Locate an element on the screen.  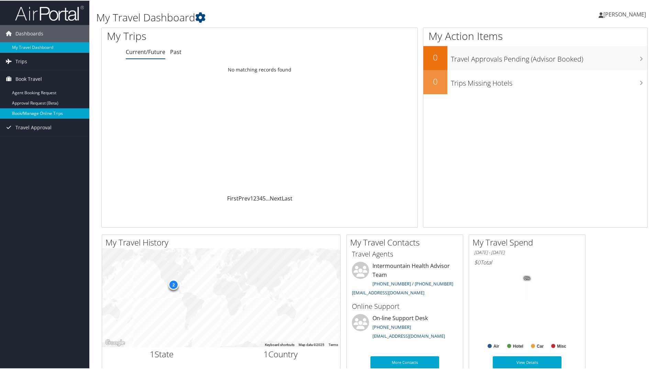
a: Prev is located at coordinates (244, 197).